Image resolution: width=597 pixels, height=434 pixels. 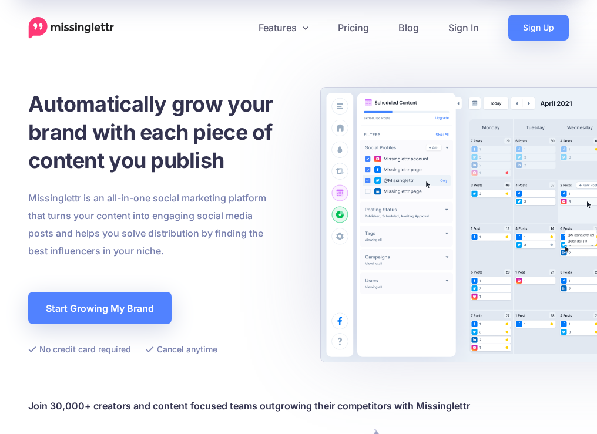 I want to click on h1: Automatically grow your brand with each piece of content you publish, so click(x=178, y=132).